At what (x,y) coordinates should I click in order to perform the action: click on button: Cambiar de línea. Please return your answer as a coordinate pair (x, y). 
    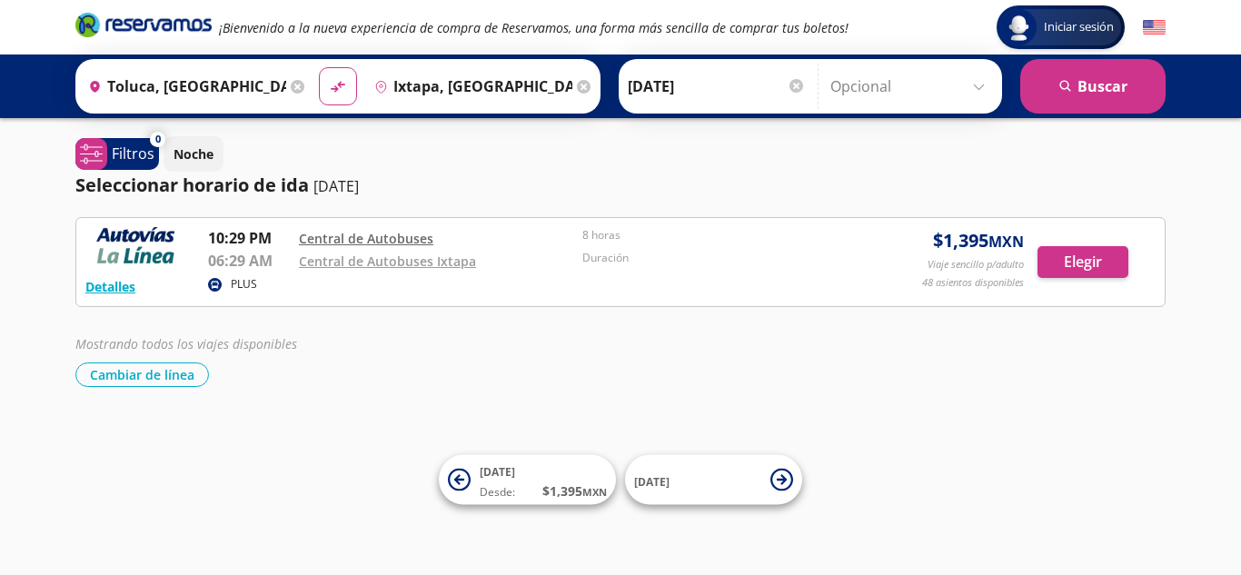
    Looking at the image, I should click on (142, 374).